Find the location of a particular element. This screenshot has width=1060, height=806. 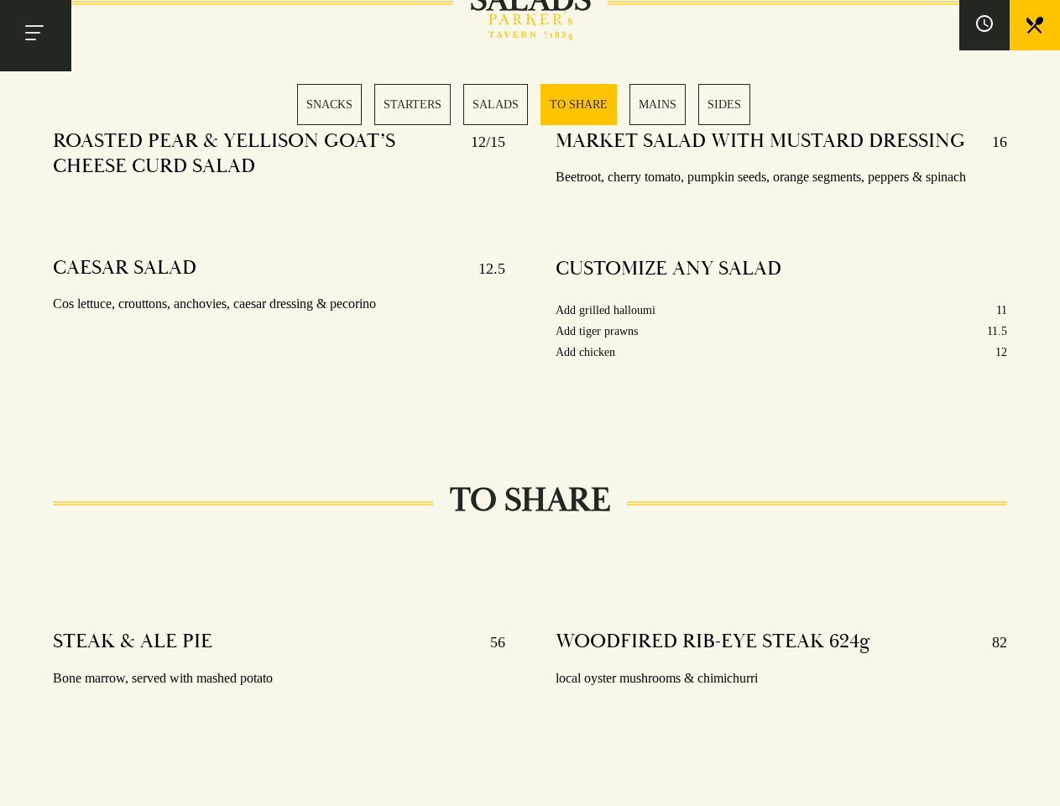

p: Add tiger prawns is located at coordinates (597, 331).